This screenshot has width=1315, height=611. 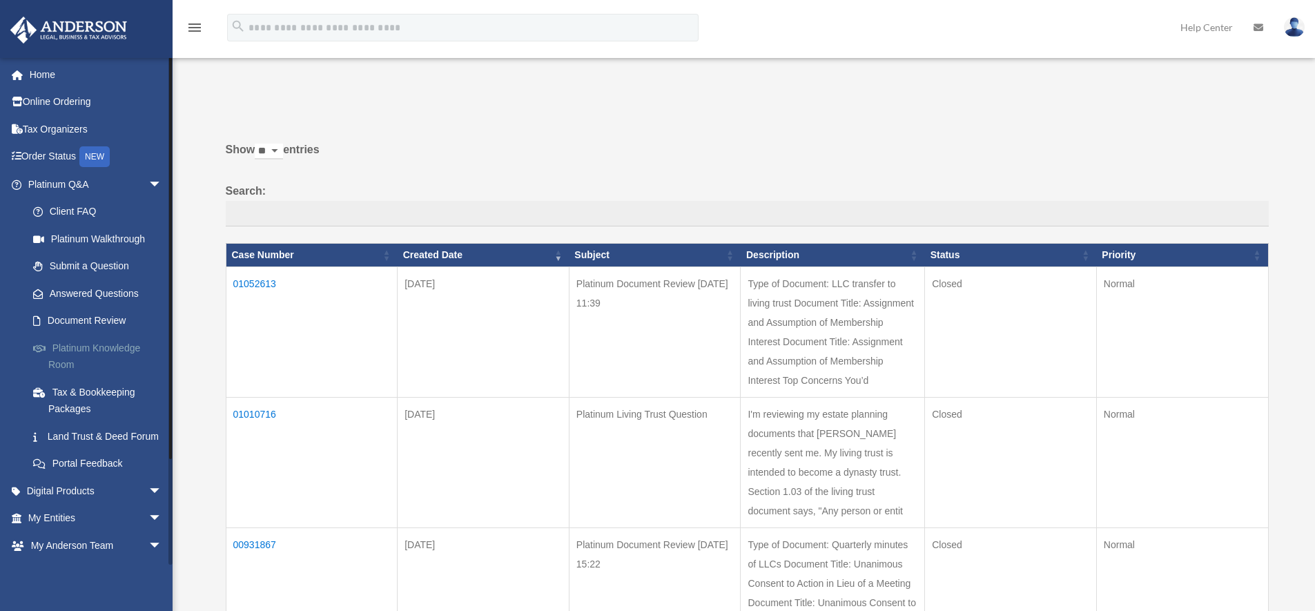 What do you see at coordinates (833, 255) in the screenshot?
I see `th: Description: activate to sort column ascending` at bounding box center [833, 255].